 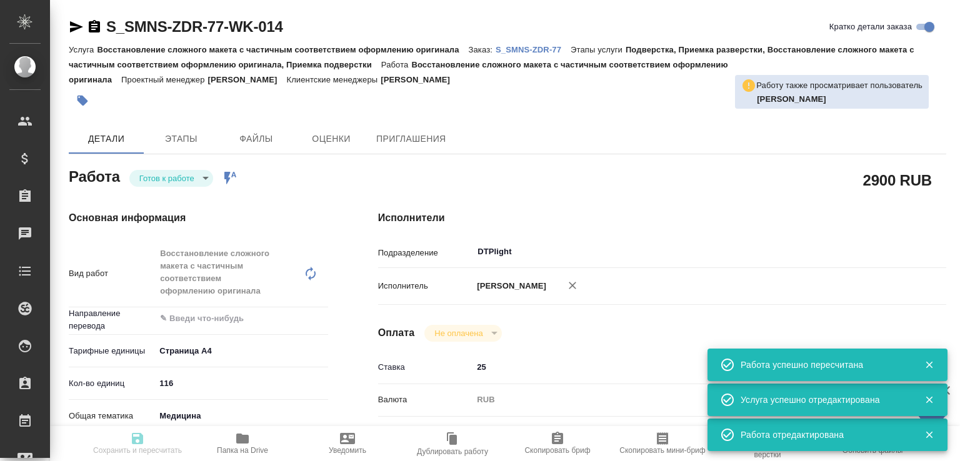 What do you see at coordinates (198, 218) in the screenshot?
I see `h4: Основная информация` at bounding box center [198, 218].